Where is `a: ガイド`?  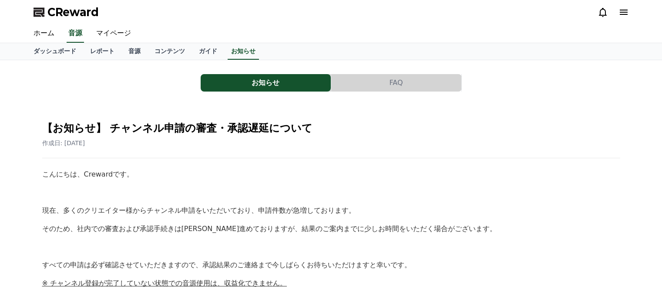 a: ガイド is located at coordinates (208, 51).